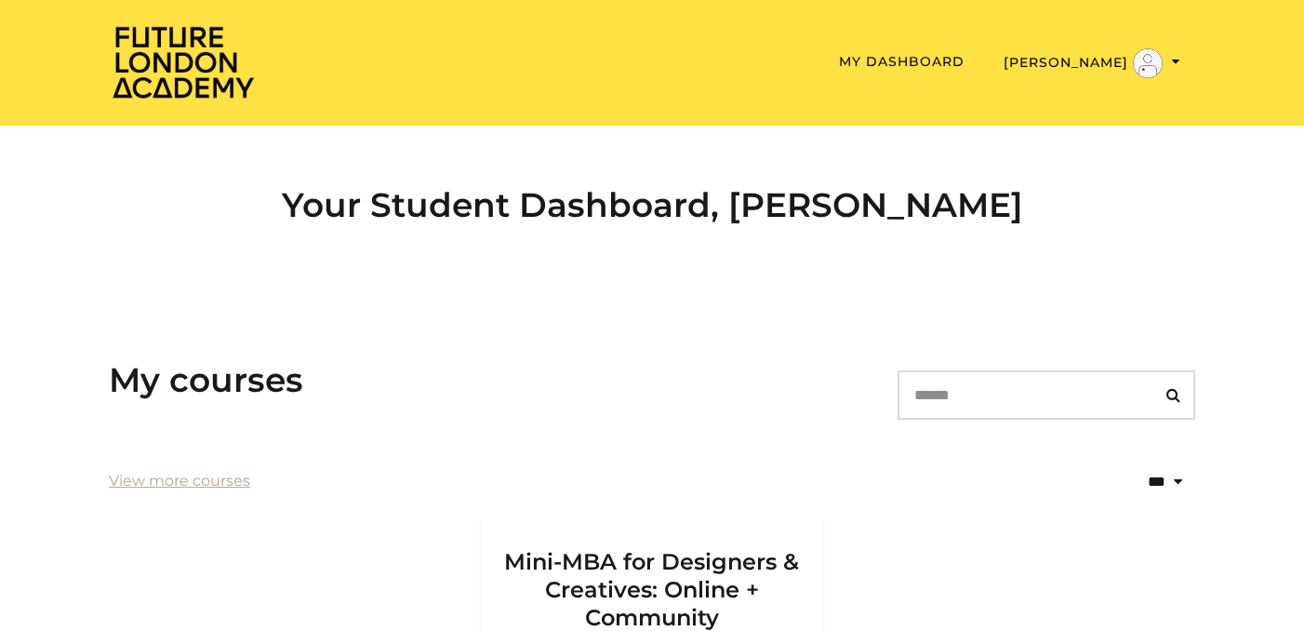 This screenshot has height=631, width=1304. I want to click on select: status, so click(1141, 481).